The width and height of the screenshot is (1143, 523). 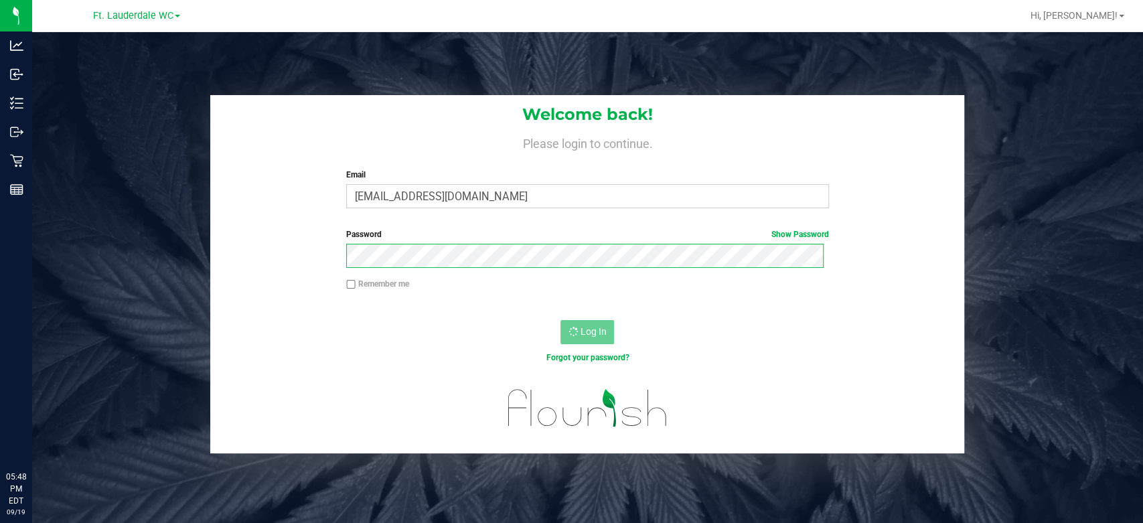 What do you see at coordinates (800, 234) in the screenshot?
I see `a: Show Password` at bounding box center [800, 234].